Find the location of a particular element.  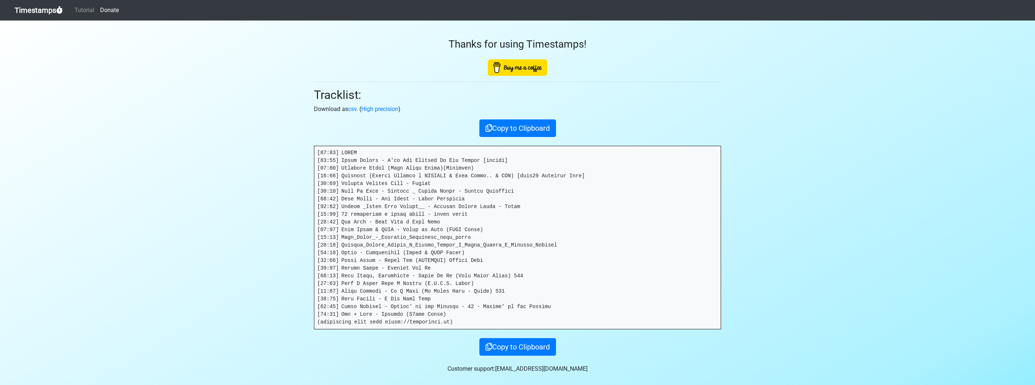

a: csv is located at coordinates (352, 109).